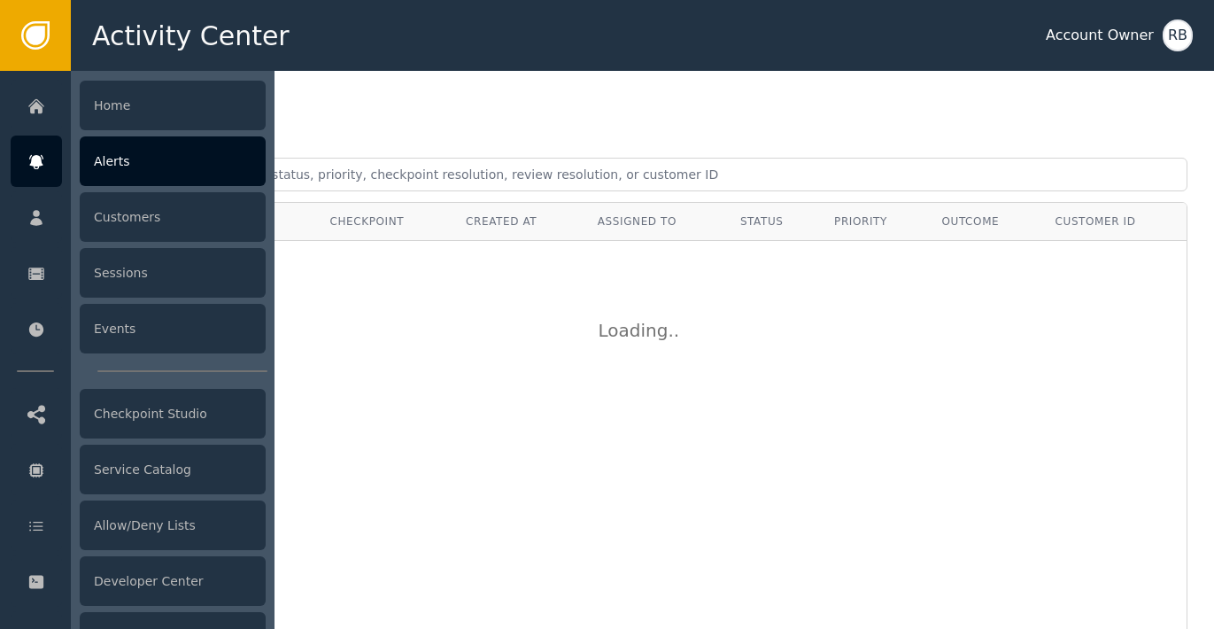  Describe the element at coordinates (138, 469) in the screenshot. I see `a: Service Catalog` at that location.